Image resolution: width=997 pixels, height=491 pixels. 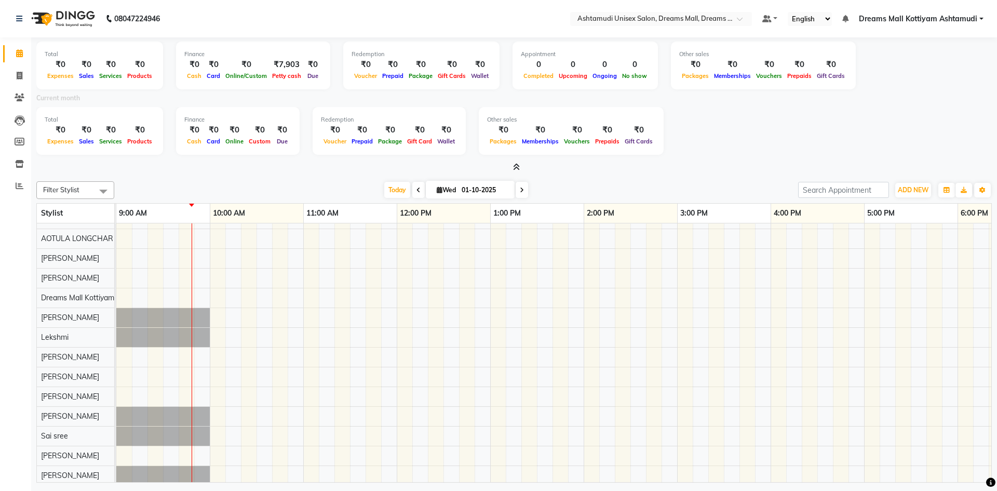 What do you see at coordinates (539, 76) in the screenshot?
I see `span: Completed` at bounding box center [539, 76].